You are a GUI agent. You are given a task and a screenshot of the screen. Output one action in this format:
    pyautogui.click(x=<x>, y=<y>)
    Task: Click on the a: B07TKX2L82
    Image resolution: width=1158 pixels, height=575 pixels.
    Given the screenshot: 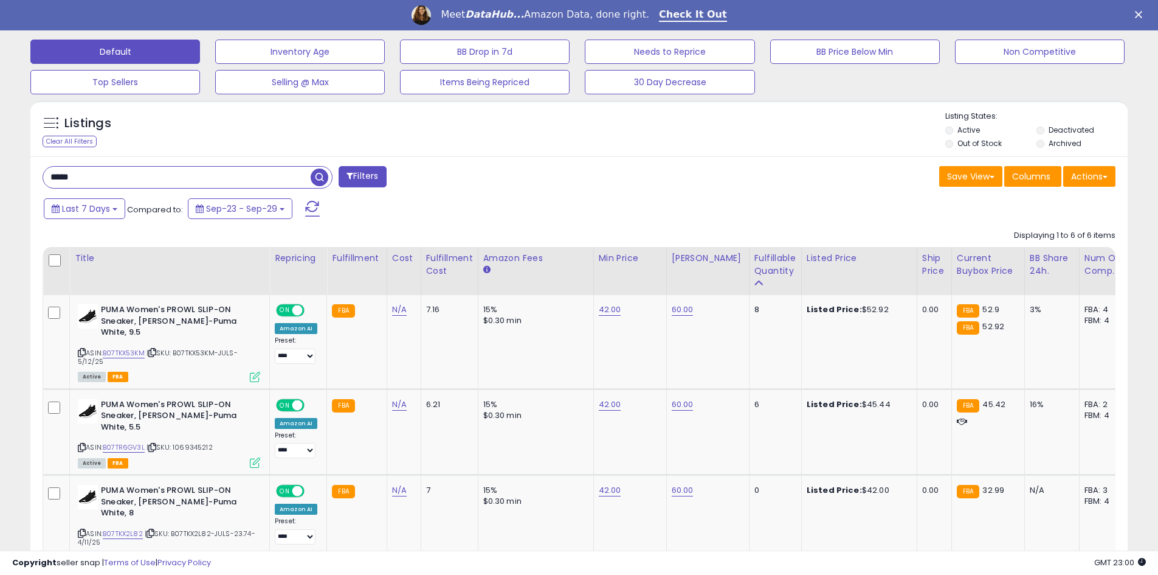 What is the action you would take?
    pyautogui.click(x=123, y=533)
    